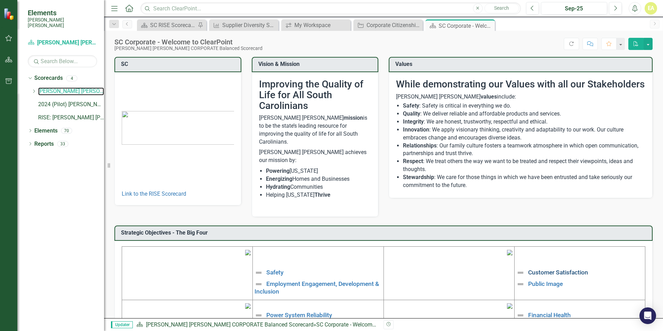  I want to click on button: EA, so click(651, 8).